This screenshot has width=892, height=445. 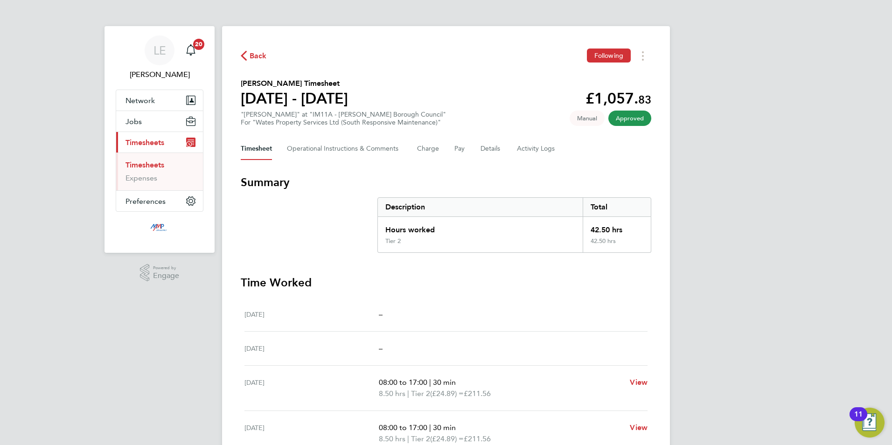 What do you see at coordinates (460, 149) in the screenshot?
I see `button: Pay` at bounding box center [460, 149].